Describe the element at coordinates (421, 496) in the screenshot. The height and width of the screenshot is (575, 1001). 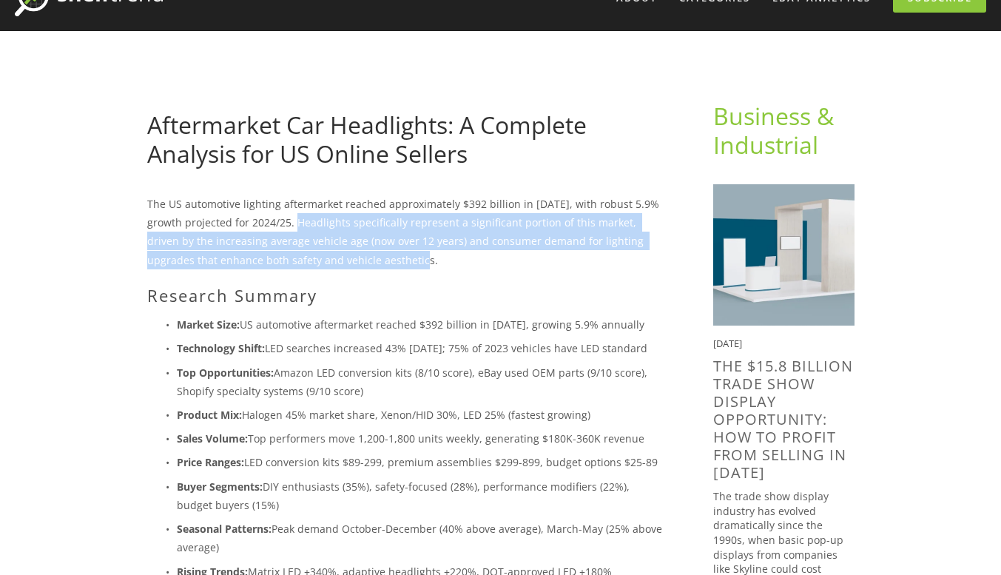
I see `p: DIY enthusiasts (35%), safety-focused (28%), performance modifiers (22%), budget buyers (15%)` at that location.